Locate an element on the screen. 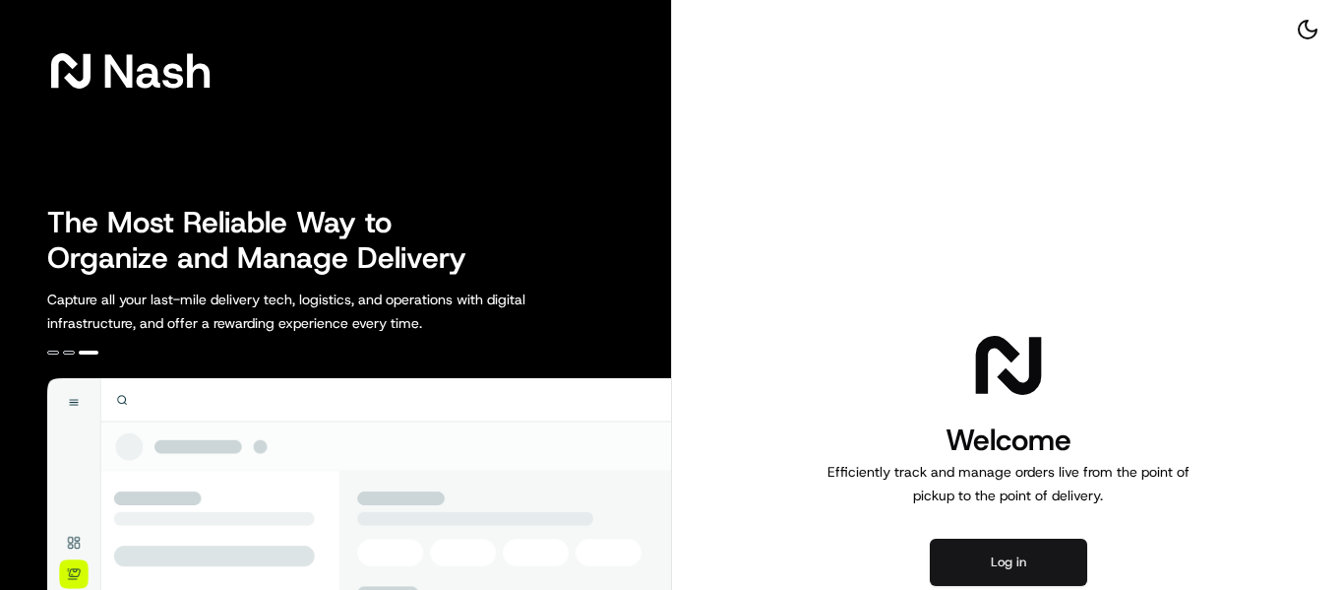  span: Nash is located at coordinates (156, 71).